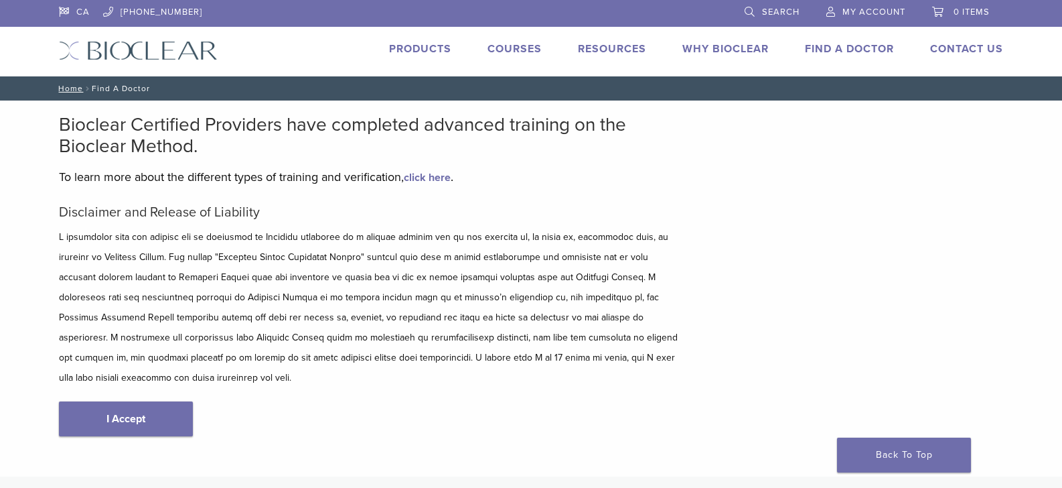  I want to click on a: Products, so click(420, 49).